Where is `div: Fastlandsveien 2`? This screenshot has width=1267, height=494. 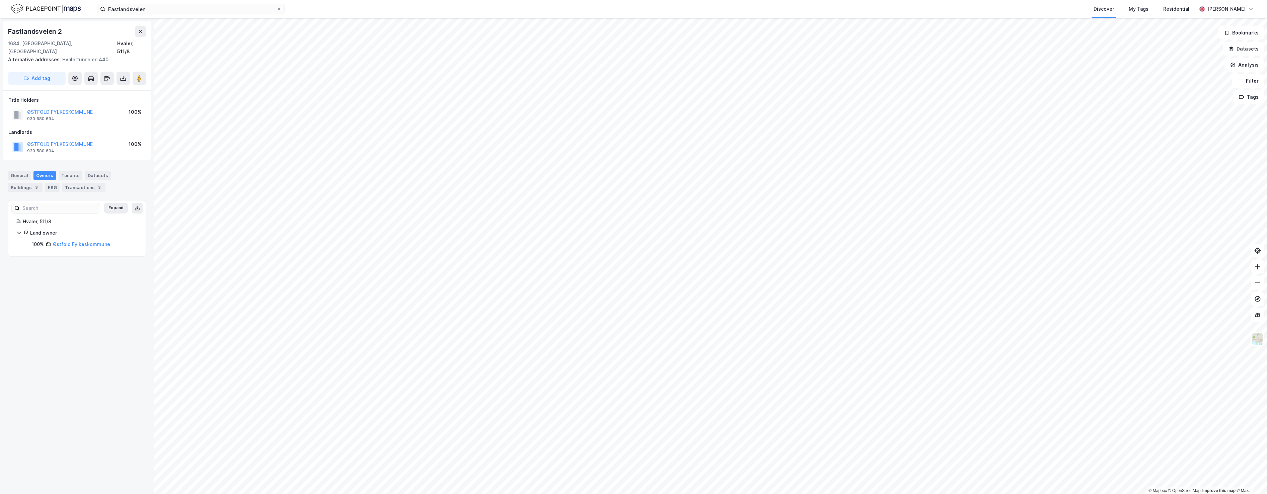
div: Fastlandsveien 2 is located at coordinates (35, 31).